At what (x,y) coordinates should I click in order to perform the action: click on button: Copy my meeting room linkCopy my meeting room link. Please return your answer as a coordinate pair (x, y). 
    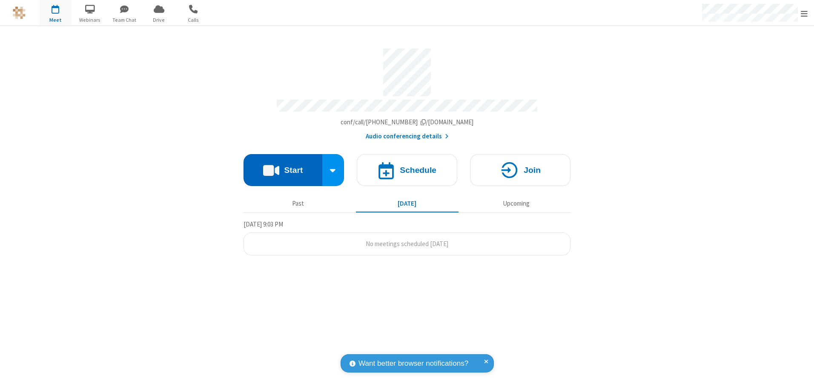
    Looking at the image, I should click on (407, 122).